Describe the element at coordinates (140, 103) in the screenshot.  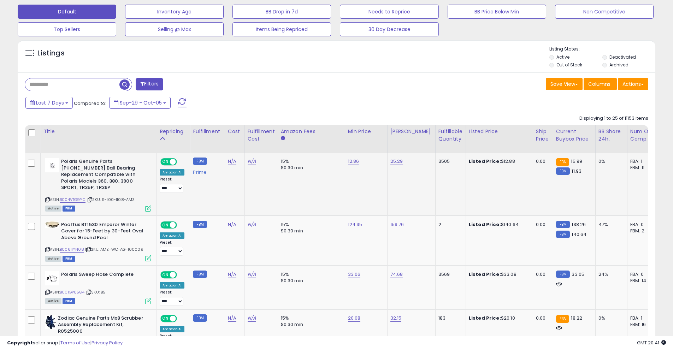
I see `button: Sep-29 - Oct-05` at that location.